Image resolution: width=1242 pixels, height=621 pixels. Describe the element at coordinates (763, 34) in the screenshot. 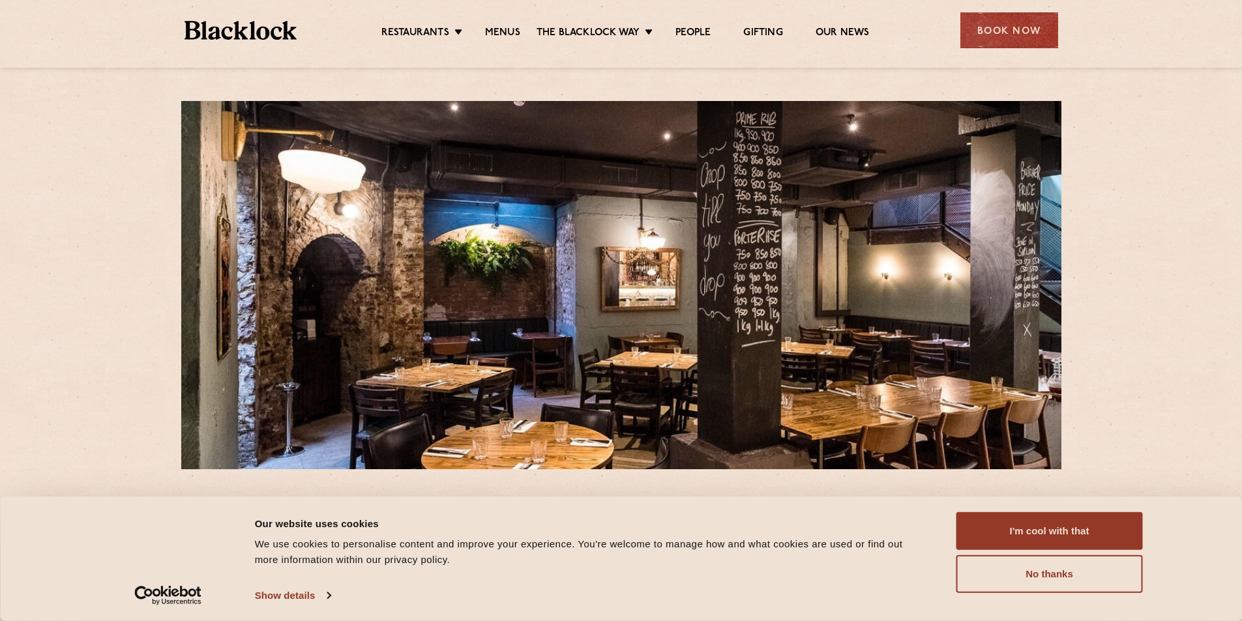

I see `a: Gifting` at that location.